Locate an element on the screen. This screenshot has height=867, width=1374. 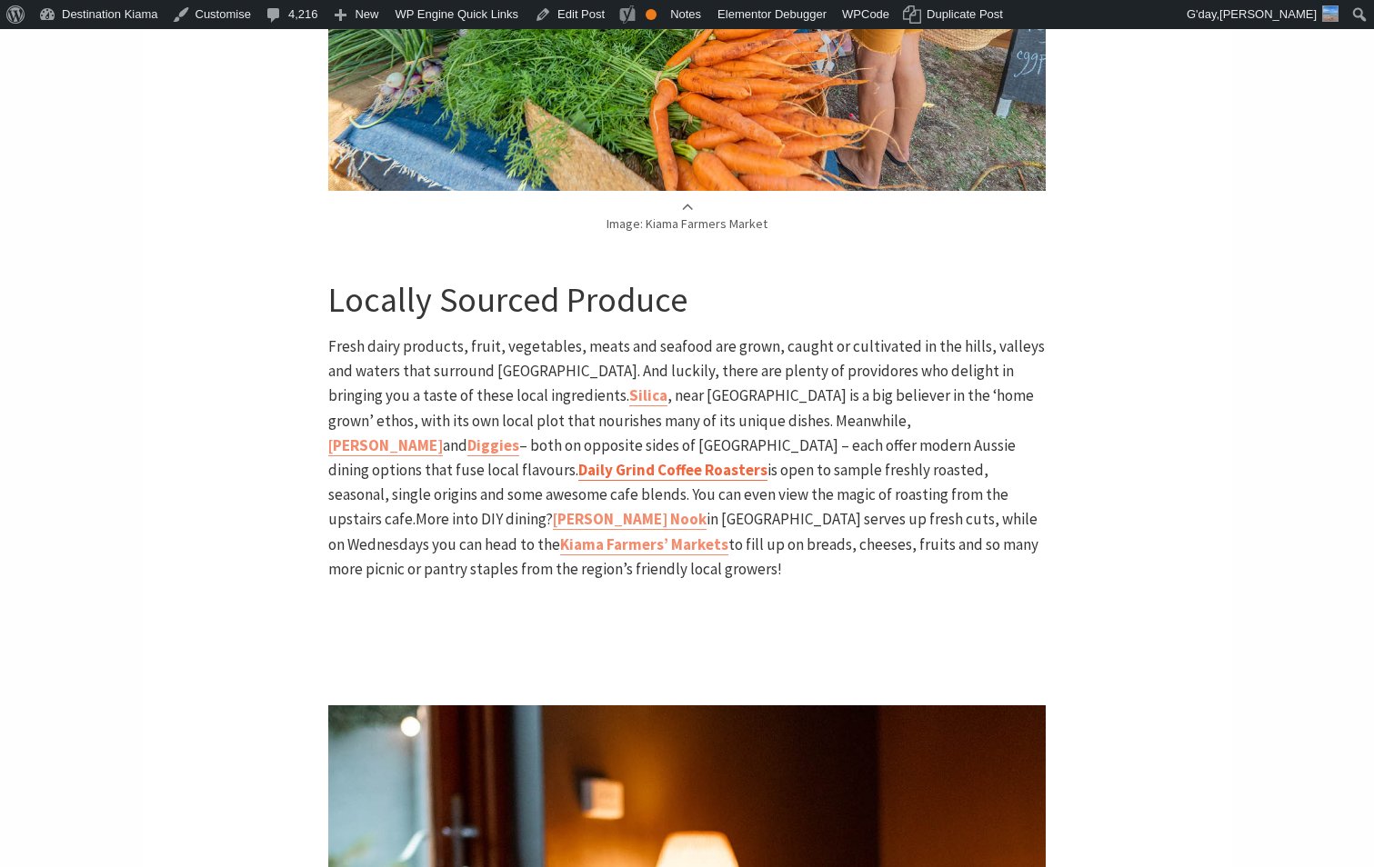
a: Diggies is located at coordinates (493, 445).